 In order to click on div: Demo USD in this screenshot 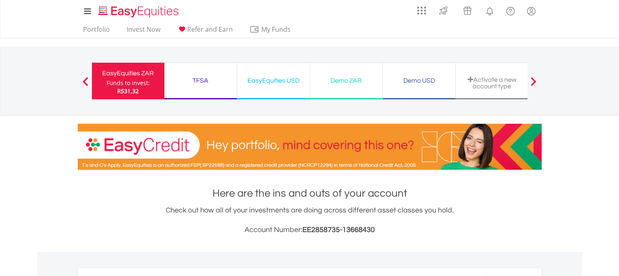, I will do `click(419, 81)`.